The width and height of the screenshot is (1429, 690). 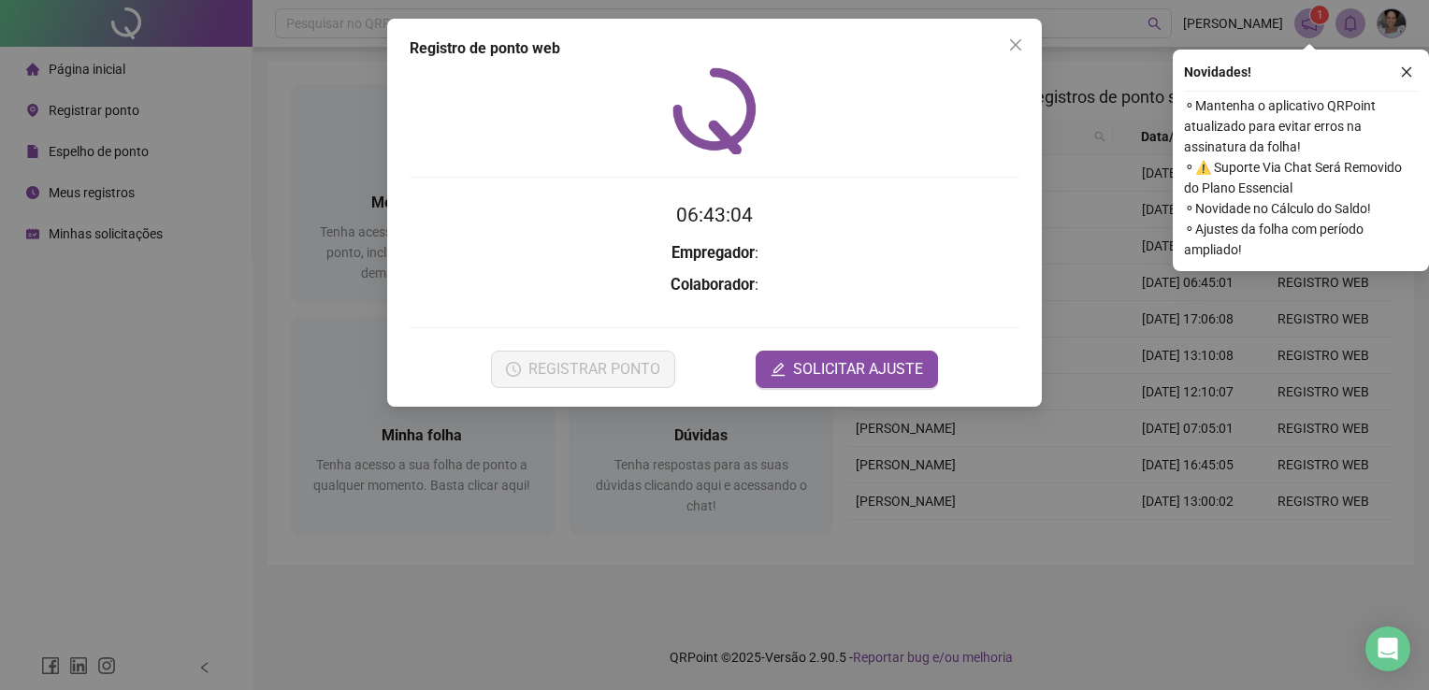 I want to click on span: ⚬ ⚠️ Suporte Via Chat Será Removido do Plano Essencial, so click(x=1301, y=178).